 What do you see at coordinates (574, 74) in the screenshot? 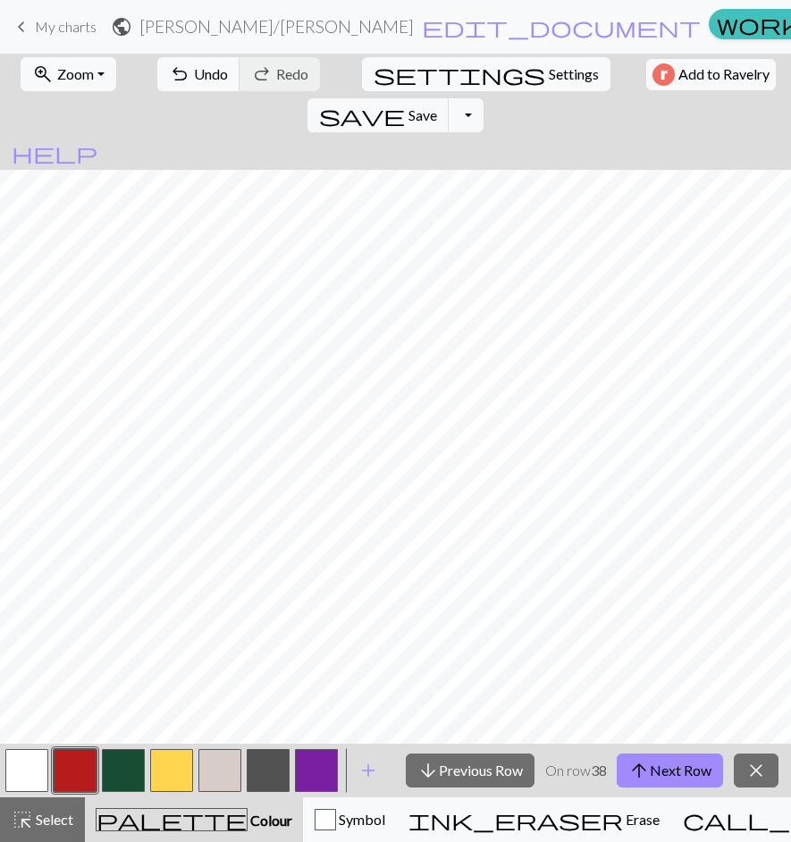
I see `span: Settings` at bounding box center [574, 74].